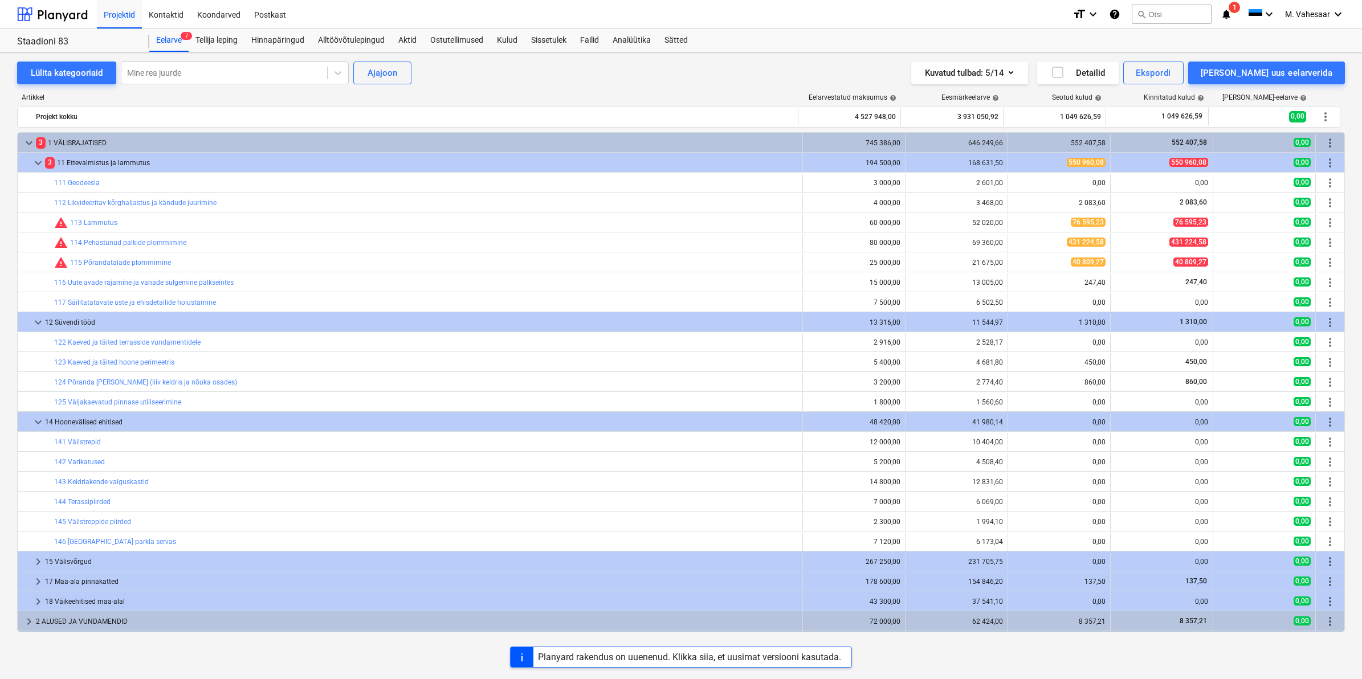  I want to click on span: 76 595,23, so click(1088, 222).